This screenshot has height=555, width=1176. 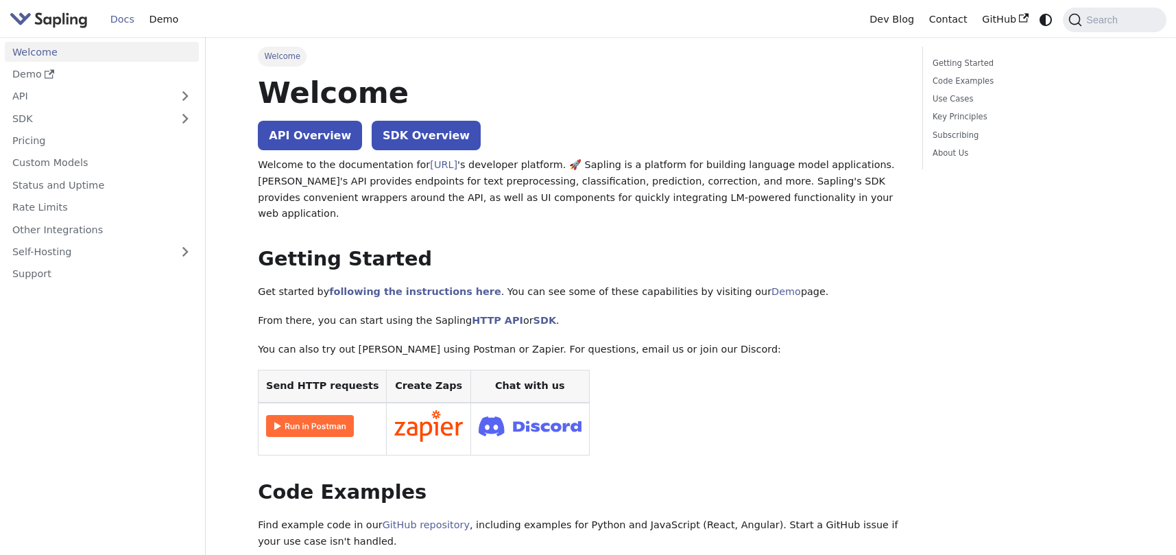 What do you see at coordinates (1104, 20) in the screenshot?
I see `span: Search` at bounding box center [1104, 20].